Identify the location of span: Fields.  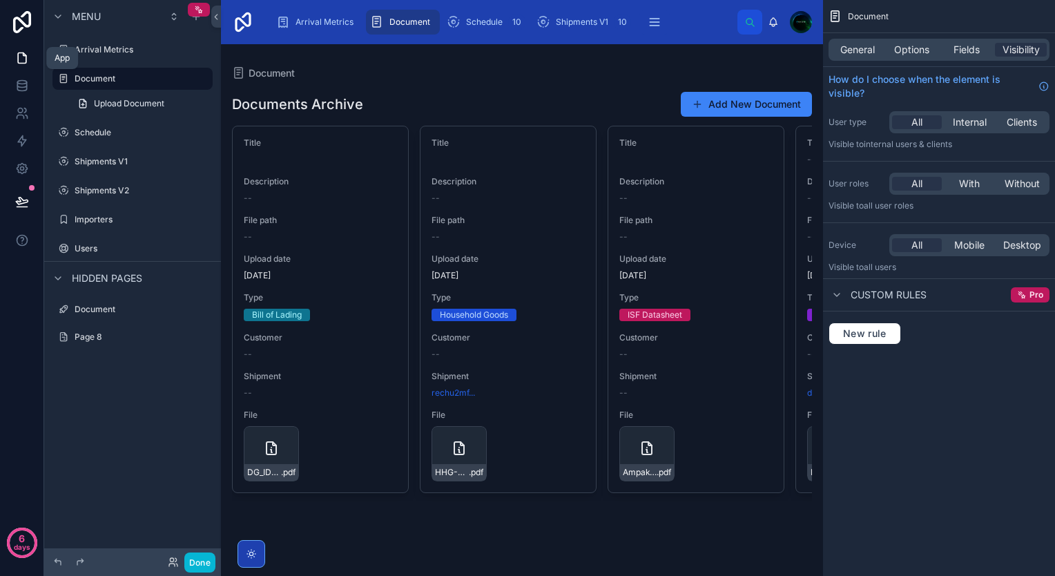
(967, 50).